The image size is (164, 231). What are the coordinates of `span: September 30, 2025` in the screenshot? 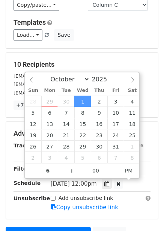 It's located at (66, 101).